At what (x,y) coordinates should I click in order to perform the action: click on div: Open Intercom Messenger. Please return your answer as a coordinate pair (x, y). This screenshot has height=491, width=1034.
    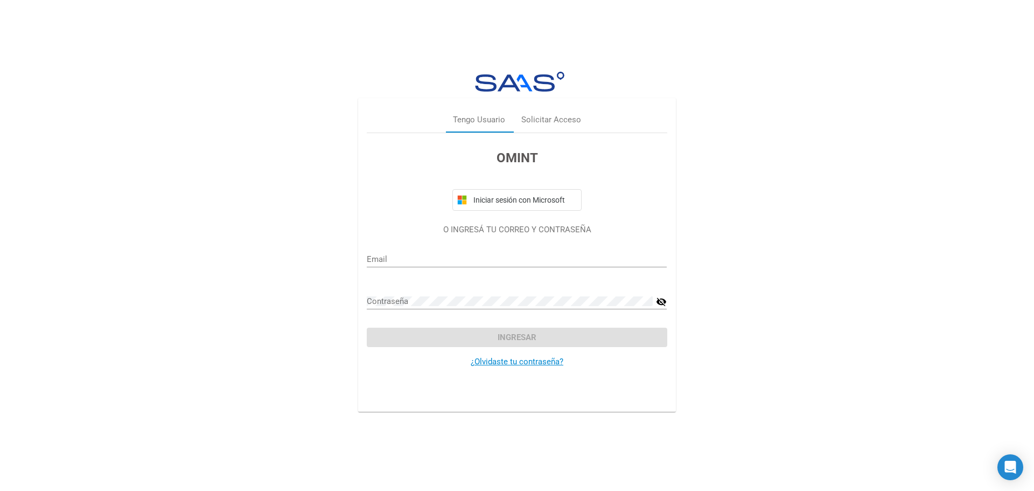
    Looking at the image, I should click on (1010, 467).